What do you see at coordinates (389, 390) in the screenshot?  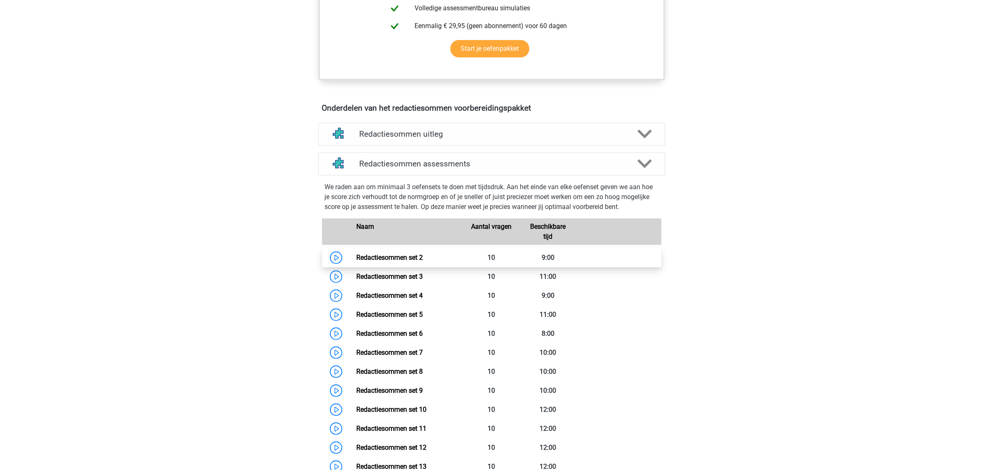 I see `a: Redactiesommen set 9` at bounding box center [389, 390].